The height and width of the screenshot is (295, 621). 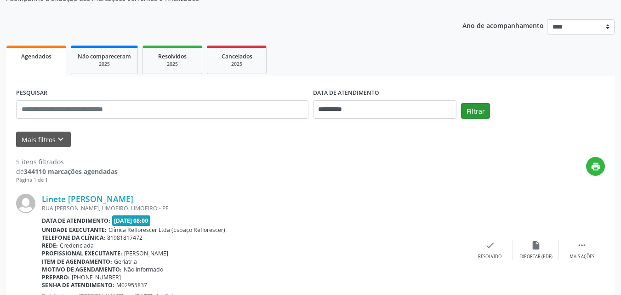 What do you see at coordinates (50, 245) in the screenshot?
I see `b: Rede:` at bounding box center [50, 245].